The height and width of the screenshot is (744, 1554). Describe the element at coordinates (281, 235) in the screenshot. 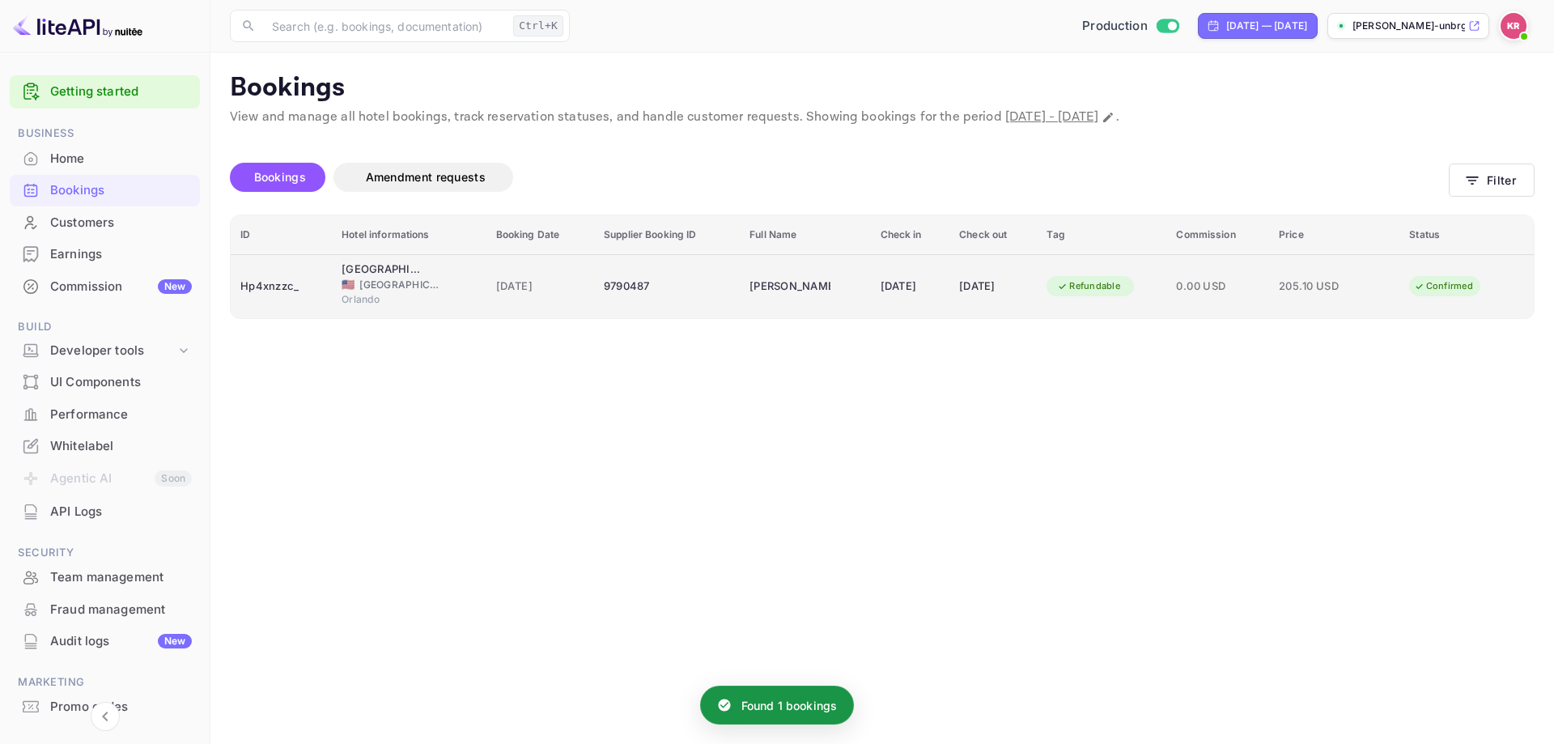

I see `th: ID` at that location.